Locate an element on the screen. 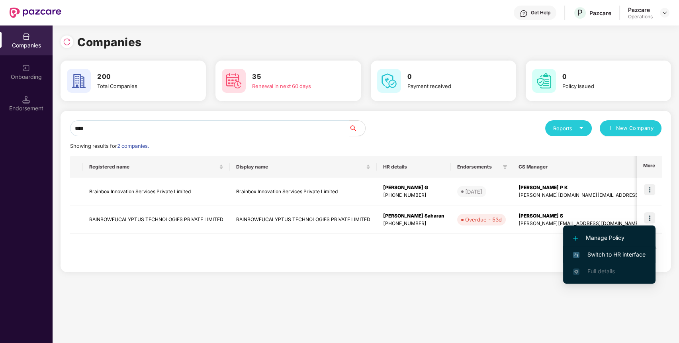 This screenshot has height=343, width=679. th: HR details is located at coordinates (414, 167).